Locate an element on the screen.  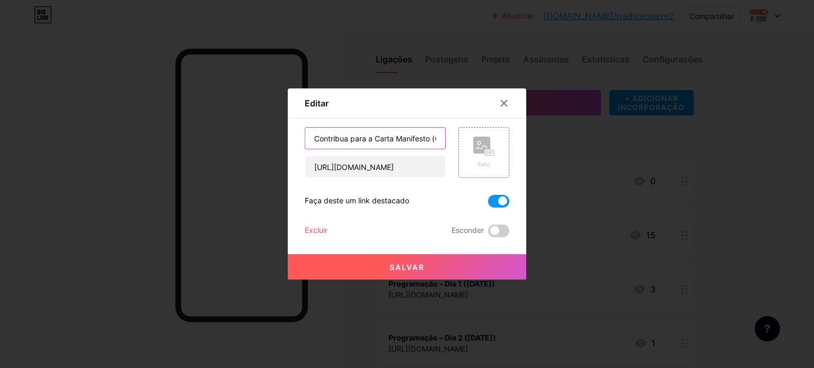
font: Salvar is located at coordinates (407, 267).